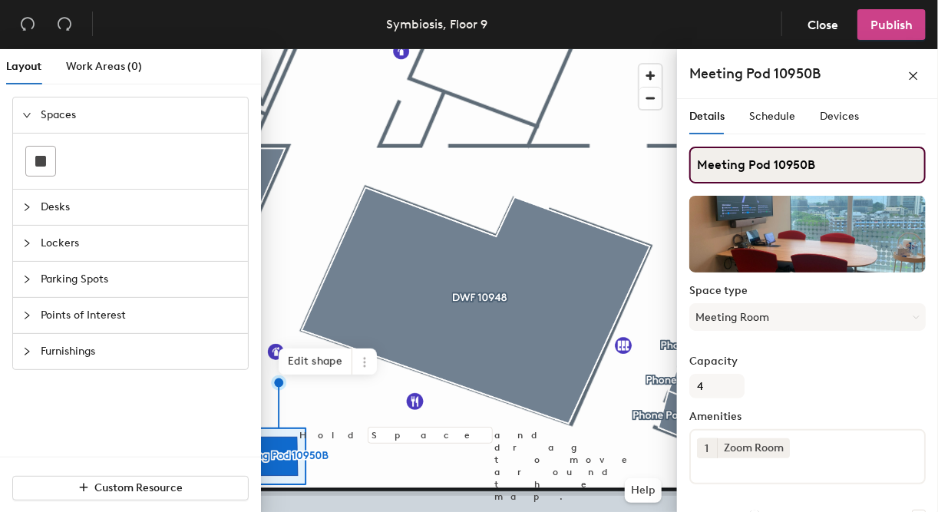  I want to click on span: Layout, so click(24, 66).